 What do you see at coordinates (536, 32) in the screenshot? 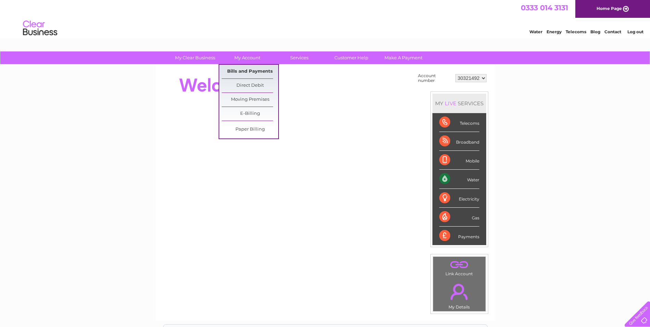
I see `a: Water` at bounding box center [536, 32].